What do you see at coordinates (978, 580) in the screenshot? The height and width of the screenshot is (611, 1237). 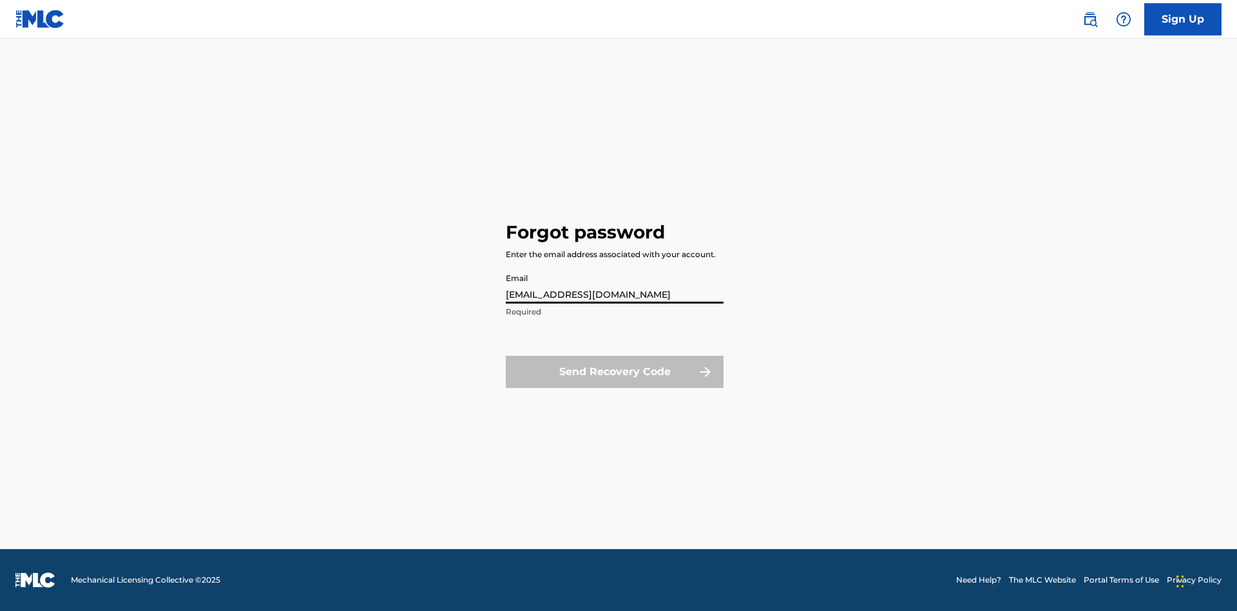 I see `a: Need Help?` at bounding box center [978, 580].